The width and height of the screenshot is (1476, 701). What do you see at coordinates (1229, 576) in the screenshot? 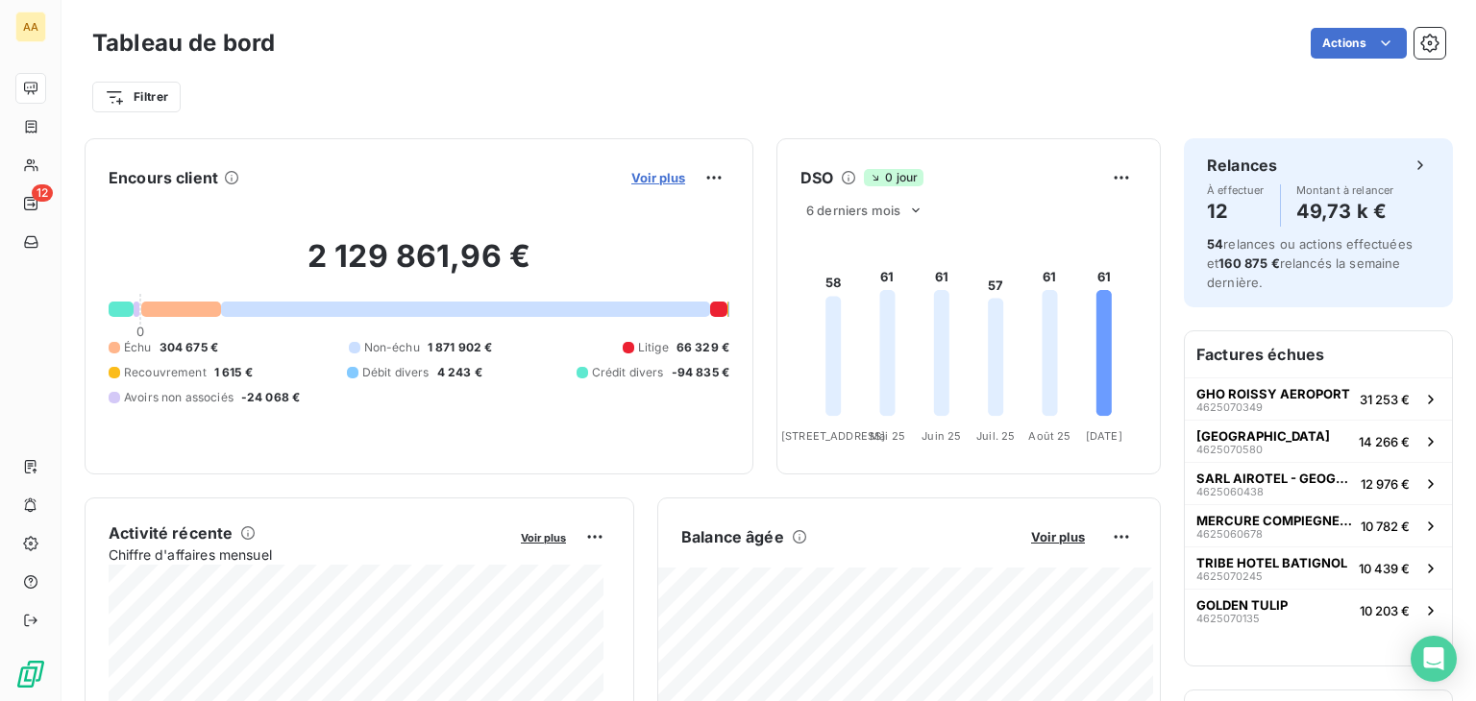
I see `span: 4625070245` at bounding box center [1229, 576].